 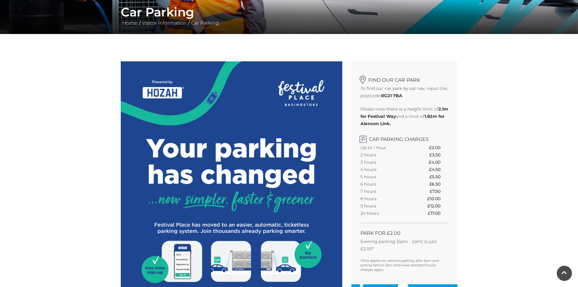 I want to click on th: £12.00, so click(x=438, y=206).